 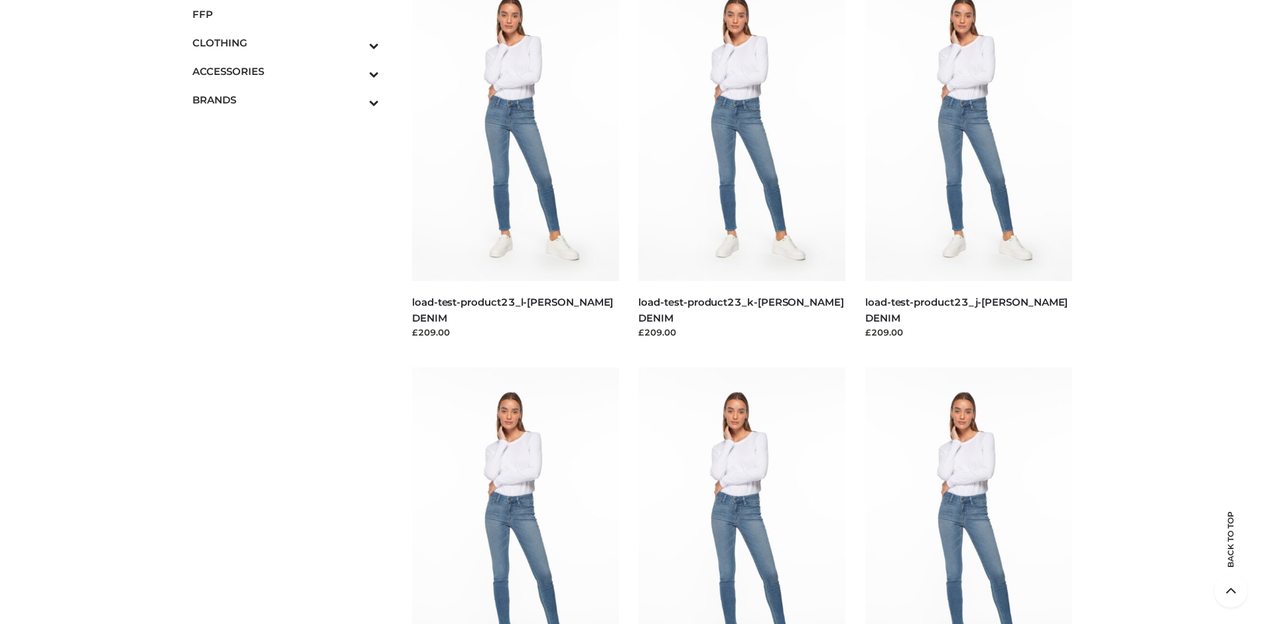 I want to click on span: Back to top, so click(x=1231, y=551).